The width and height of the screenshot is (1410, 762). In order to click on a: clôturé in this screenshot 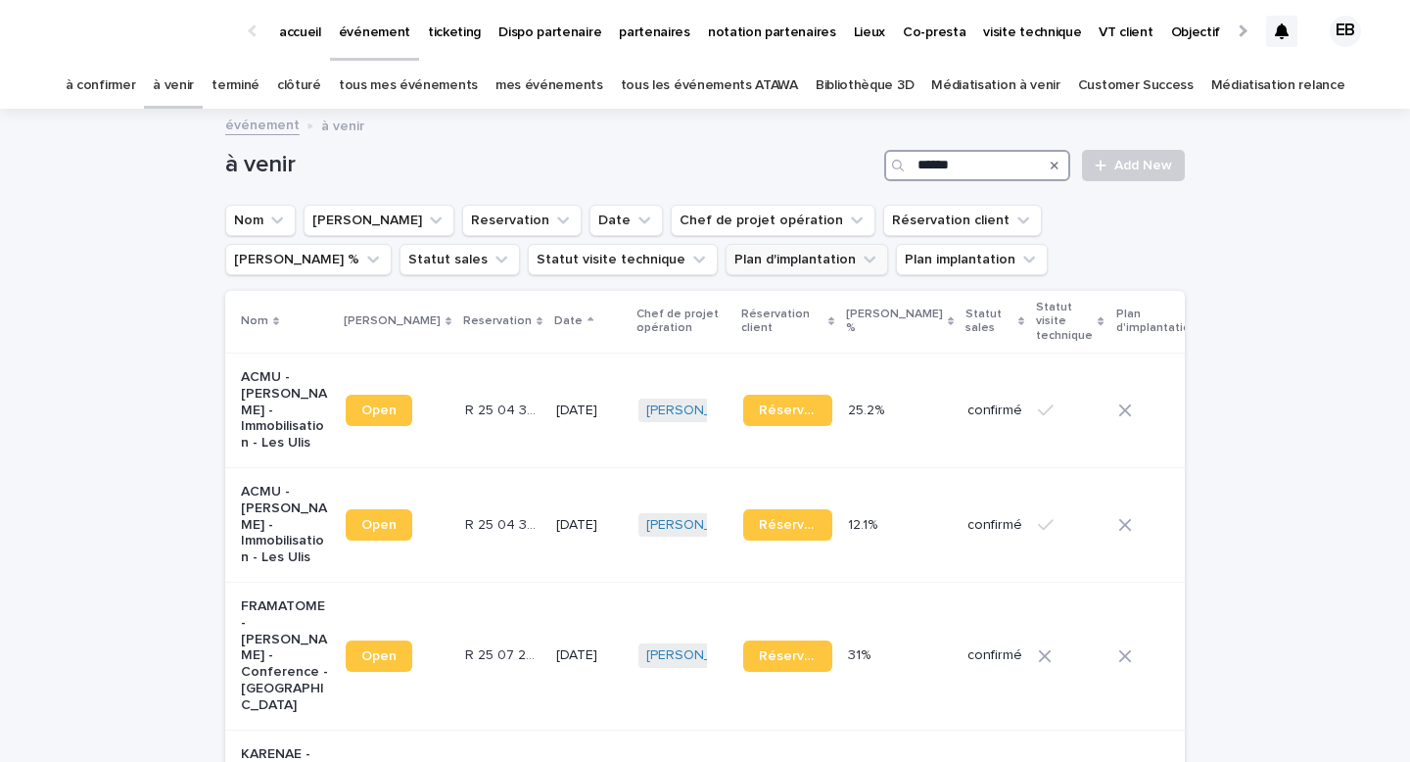, I will do `click(299, 85)`.